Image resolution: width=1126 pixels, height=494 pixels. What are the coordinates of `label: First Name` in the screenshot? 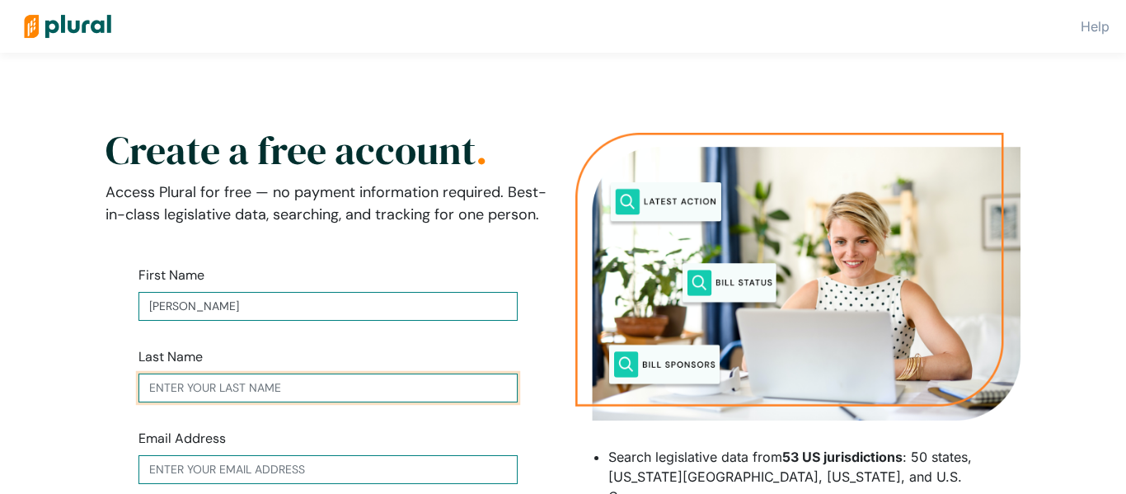 It's located at (171, 275).